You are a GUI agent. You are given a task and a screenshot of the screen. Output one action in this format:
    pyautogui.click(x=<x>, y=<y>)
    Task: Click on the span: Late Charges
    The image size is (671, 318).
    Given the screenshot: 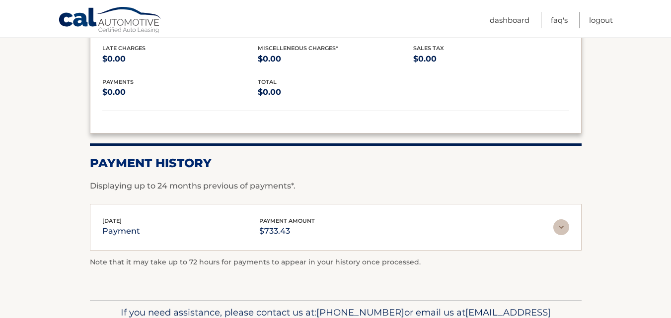 What is the action you would take?
    pyautogui.click(x=124, y=48)
    